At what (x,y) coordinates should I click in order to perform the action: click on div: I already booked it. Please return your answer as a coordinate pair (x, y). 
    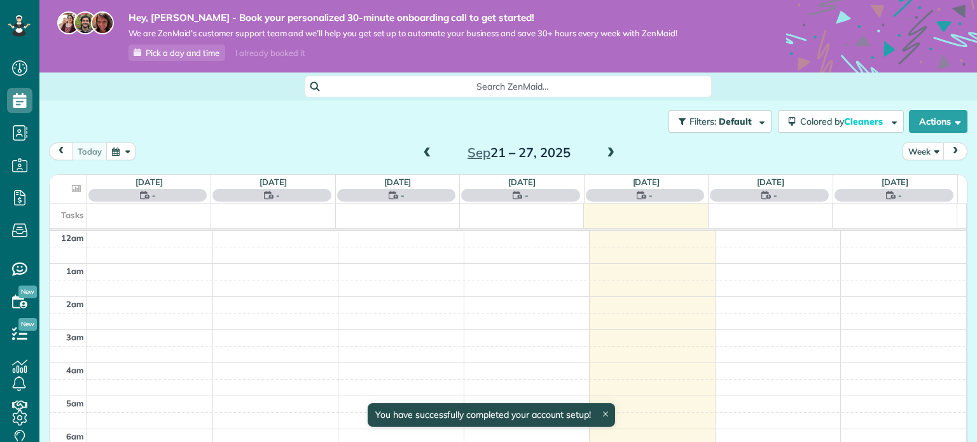
    Looking at the image, I should click on (270, 53).